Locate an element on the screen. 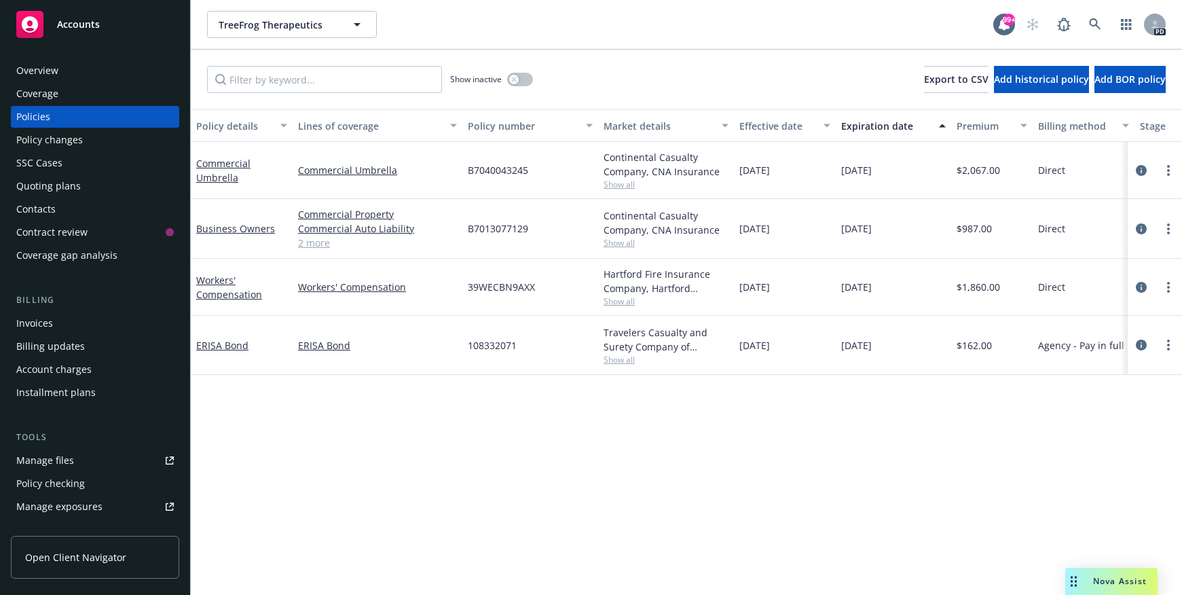 This screenshot has height=595, width=1182. span: $162.00 is located at coordinates (974, 345).